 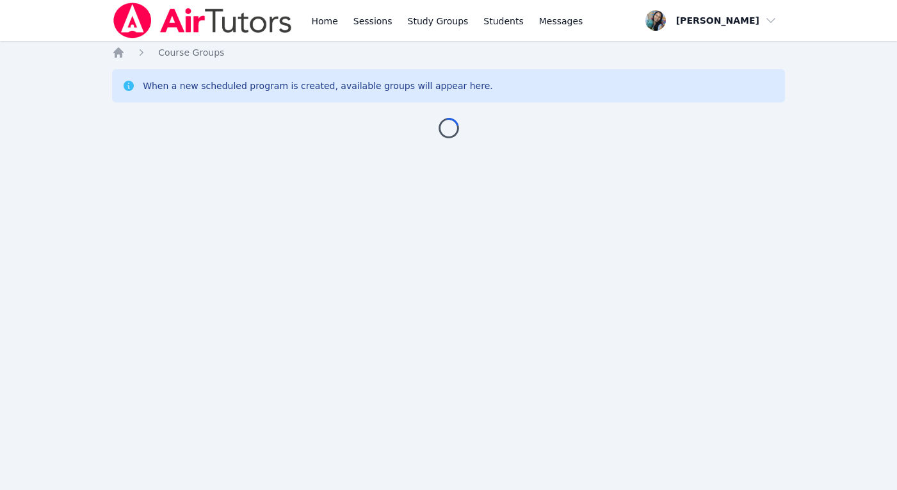 What do you see at coordinates (448, 53) in the screenshot?
I see `nav: Breadcrumb` at bounding box center [448, 53].